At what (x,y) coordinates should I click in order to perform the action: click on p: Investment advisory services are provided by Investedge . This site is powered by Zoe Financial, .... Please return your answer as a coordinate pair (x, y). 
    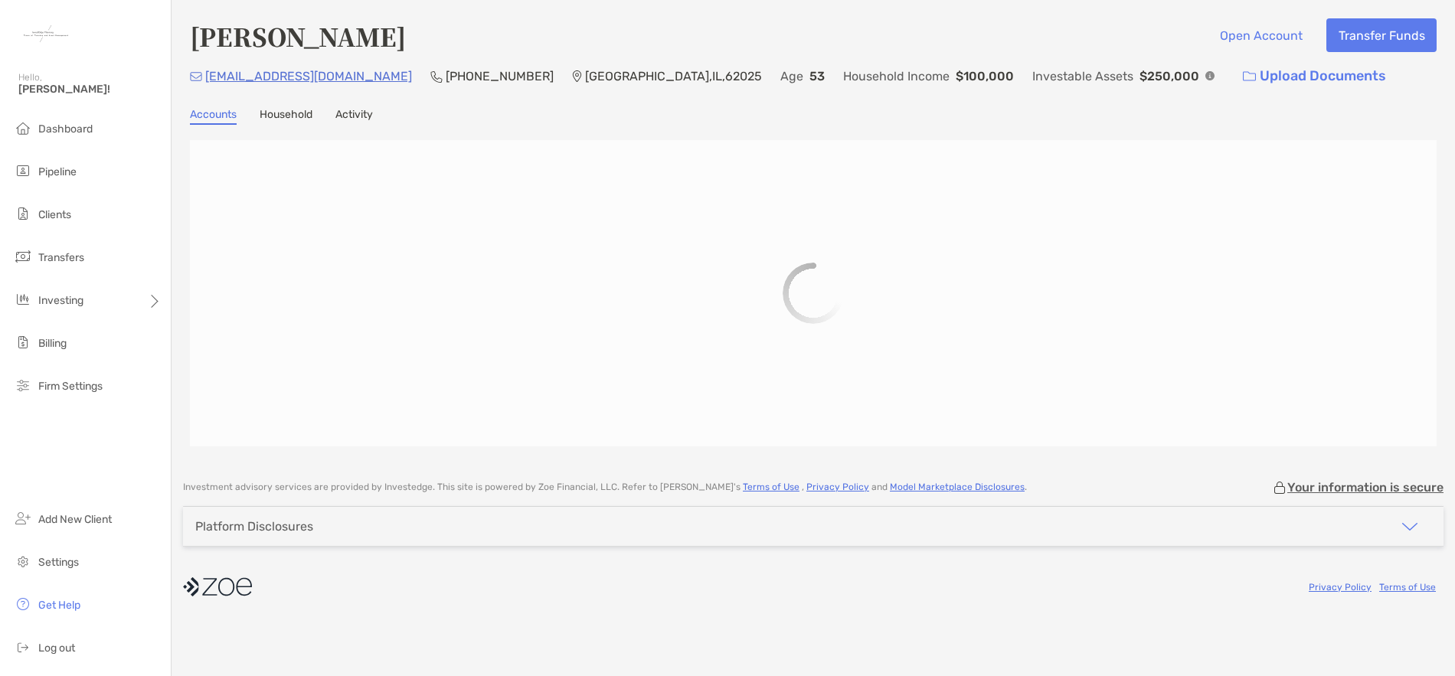
    Looking at the image, I should click on (605, 487).